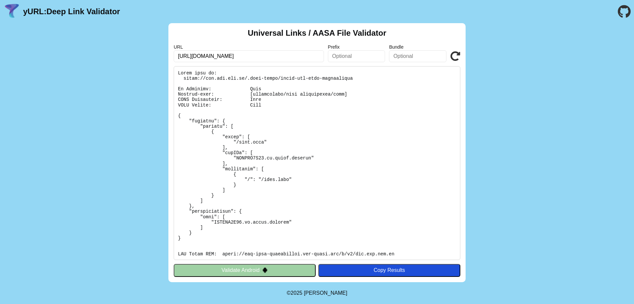 The height and width of the screenshot is (304, 634). What do you see at coordinates (12, 12) in the screenshot?
I see `img: yURL Logo` at bounding box center [12, 12].